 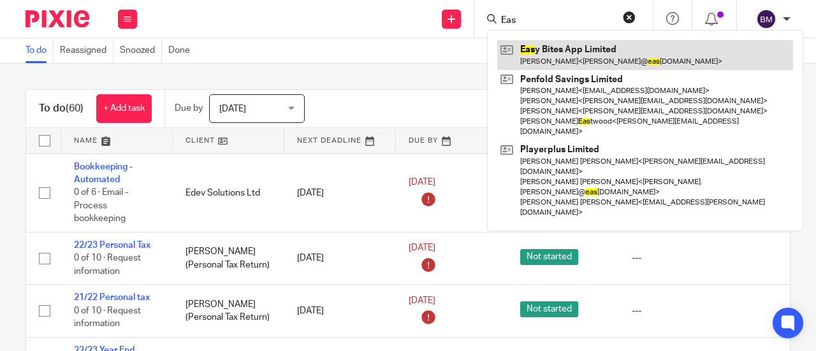 I want to click on img: Pixie, so click(x=57, y=18).